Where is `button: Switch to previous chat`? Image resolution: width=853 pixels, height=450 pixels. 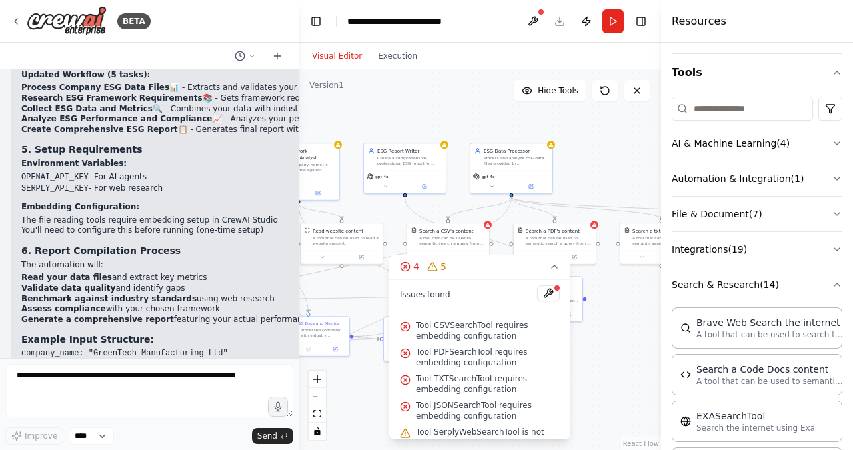
button: Switch to previous chat is located at coordinates (245, 56).